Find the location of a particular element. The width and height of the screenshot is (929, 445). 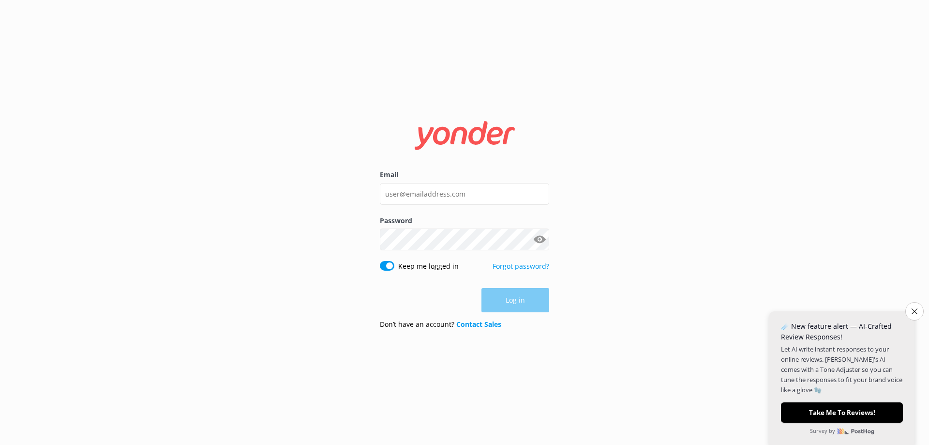

input: user@emailaddress.com is located at coordinates (465, 194).